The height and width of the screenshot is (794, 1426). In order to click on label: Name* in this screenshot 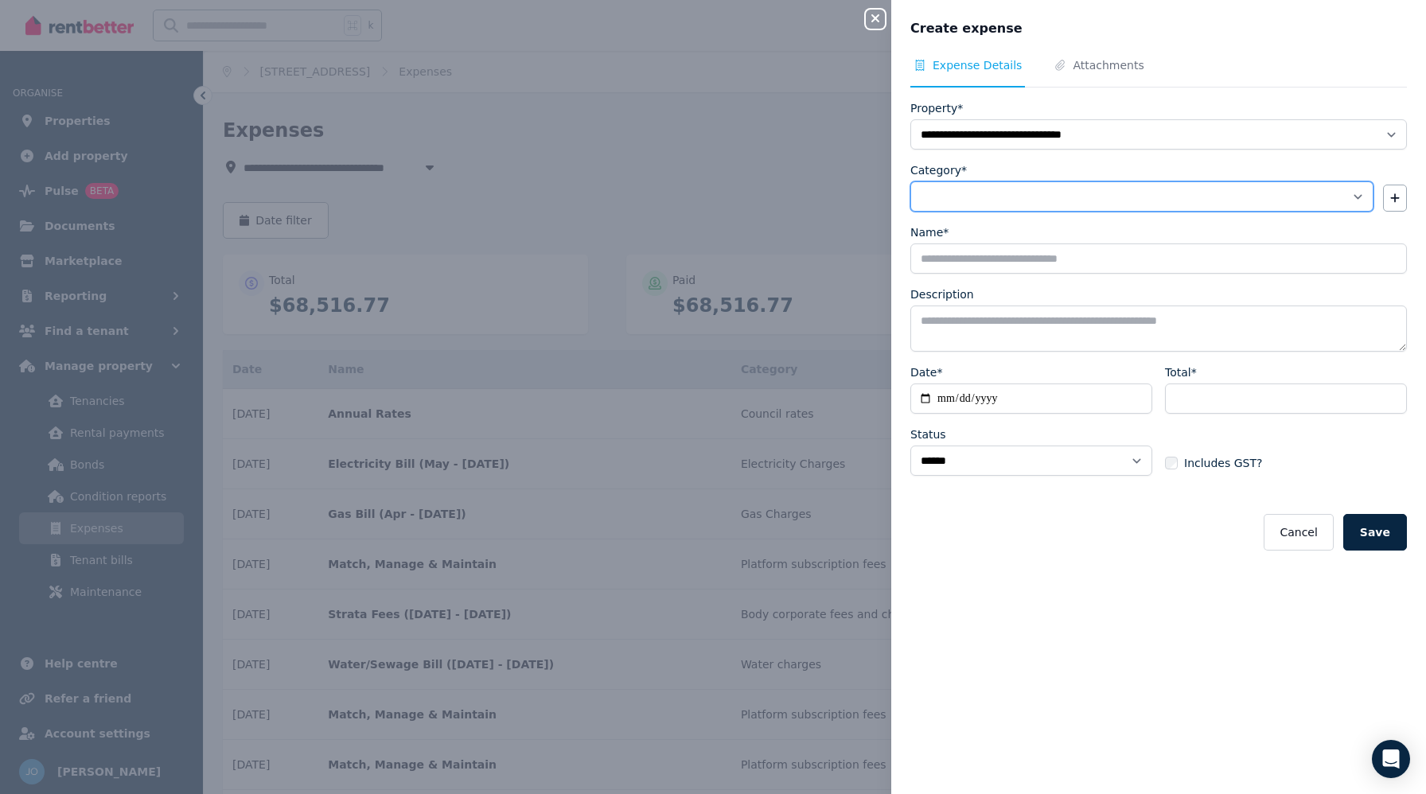, I will do `click(929, 232)`.